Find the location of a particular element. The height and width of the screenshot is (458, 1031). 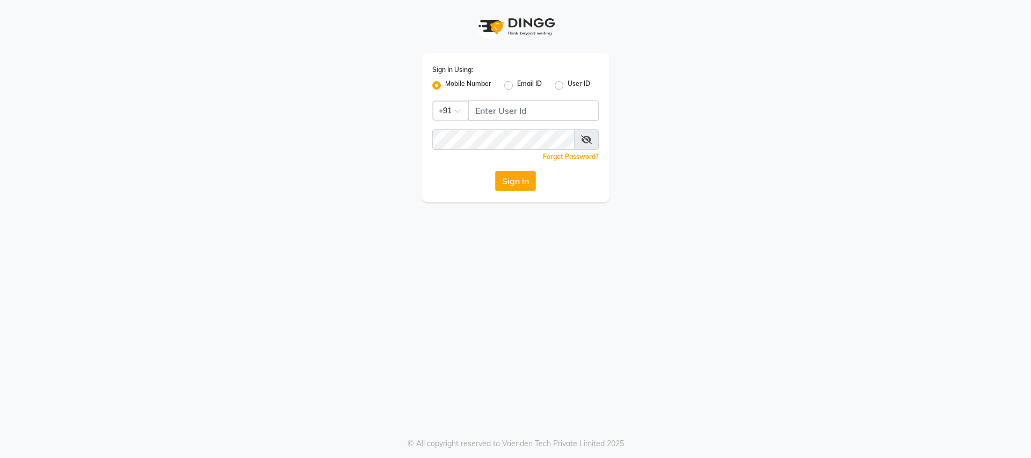

label: Mobile Number is located at coordinates (468, 85).